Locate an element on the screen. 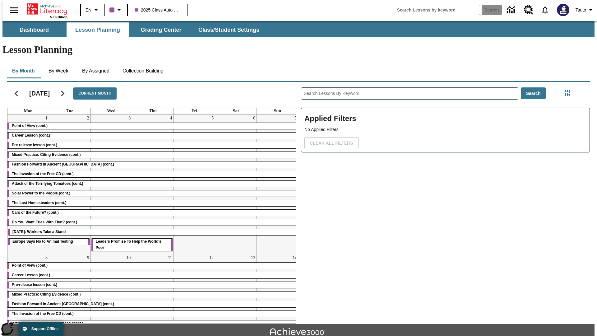 The width and height of the screenshot is (597, 336). td: September 5, 2025 is located at coordinates (194, 184).